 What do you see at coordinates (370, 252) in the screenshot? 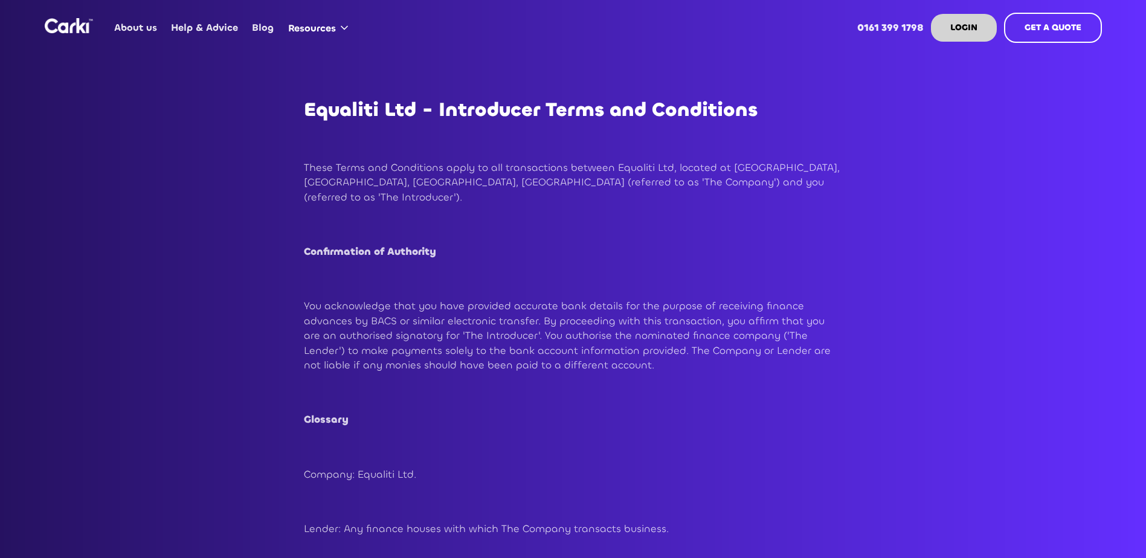
I see `strong: Confirmation of Authority` at bounding box center [370, 252].